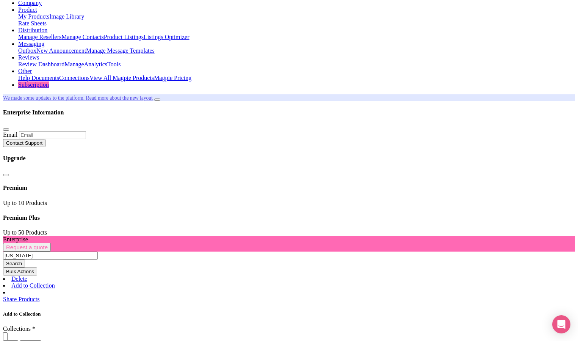 The image size is (578, 341). Describe the element at coordinates (28, 9) in the screenshot. I see `a: Product` at that location.